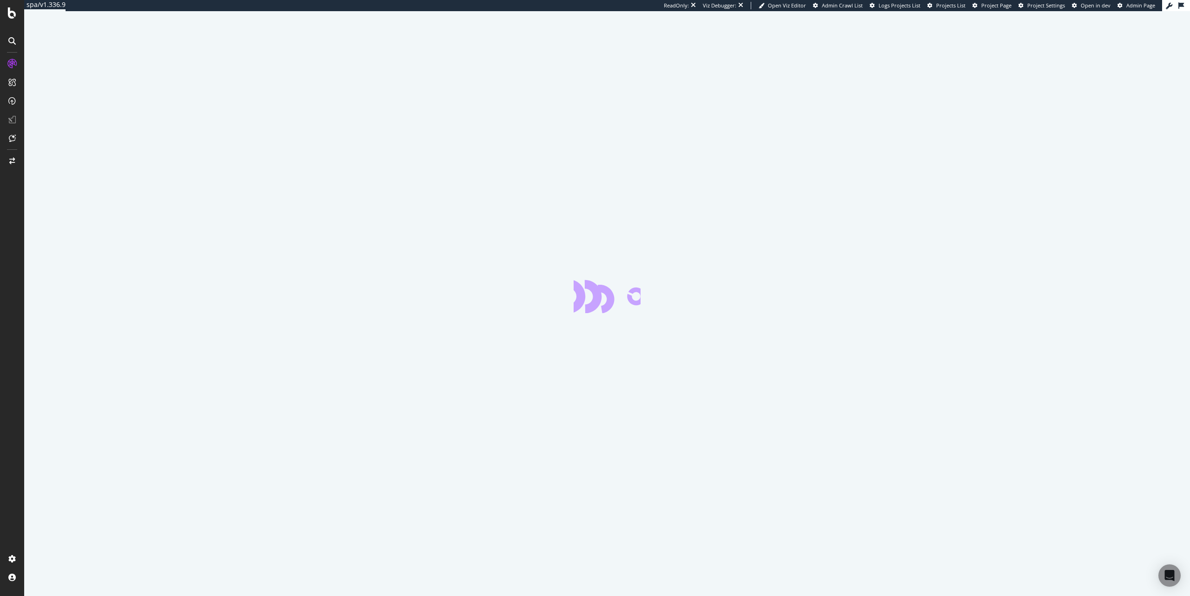 The width and height of the screenshot is (1190, 596). I want to click on div: Viz Debugger:, so click(720, 6).